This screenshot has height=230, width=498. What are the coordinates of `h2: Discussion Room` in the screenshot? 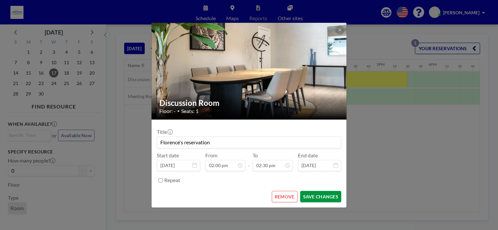 It's located at (249, 103).